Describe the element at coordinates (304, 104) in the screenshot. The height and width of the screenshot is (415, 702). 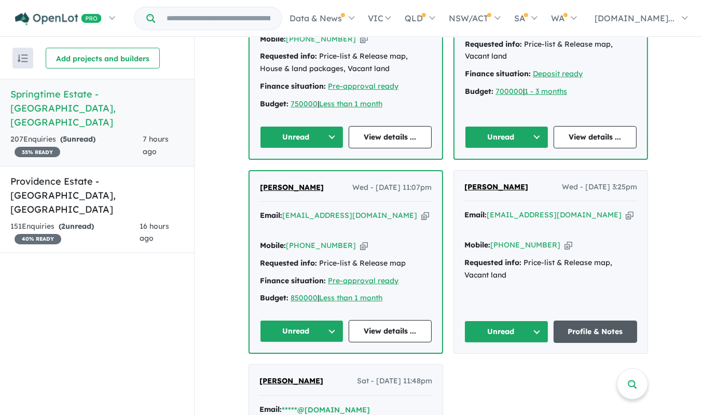
I see `u: 750000` at that location.